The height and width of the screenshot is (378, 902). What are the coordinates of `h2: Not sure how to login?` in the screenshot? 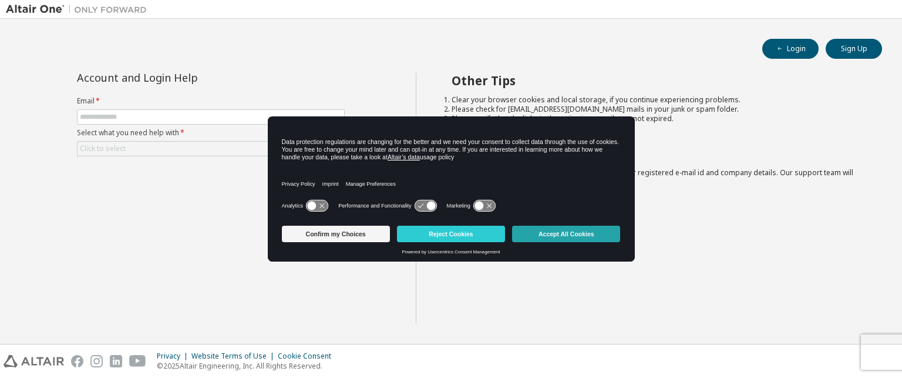 It's located at (657, 153).